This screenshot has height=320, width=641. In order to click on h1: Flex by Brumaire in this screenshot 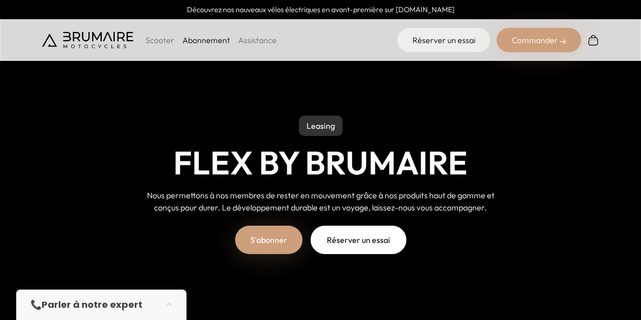, I will do `click(320, 163)`.